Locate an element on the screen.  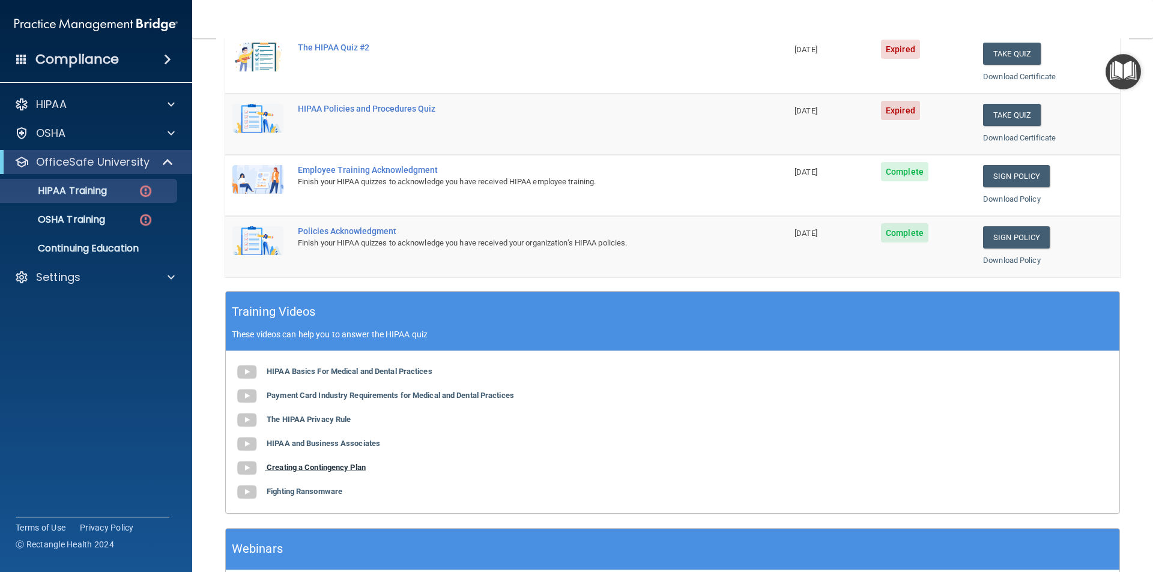
p: These videos can help you to answer the HIPAA quiz is located at coordinates (673, 334).